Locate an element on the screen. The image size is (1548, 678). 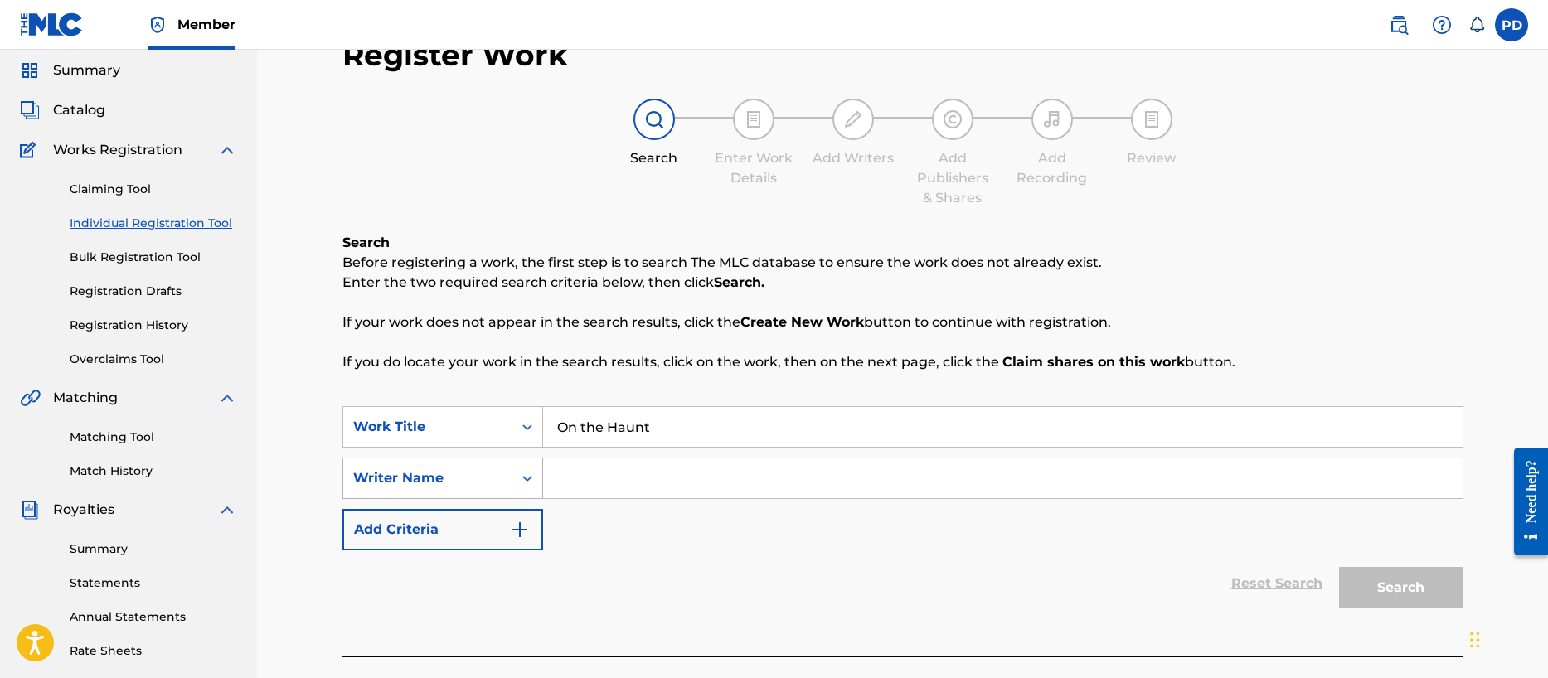
img: MLC Logo is located at coordinates (51, 24).